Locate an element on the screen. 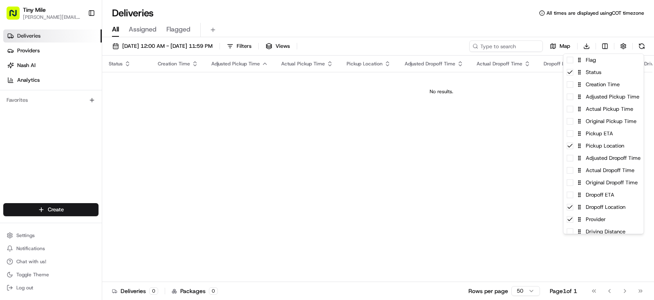  div: Original Pickup Time is located at coordinates (603, 121).